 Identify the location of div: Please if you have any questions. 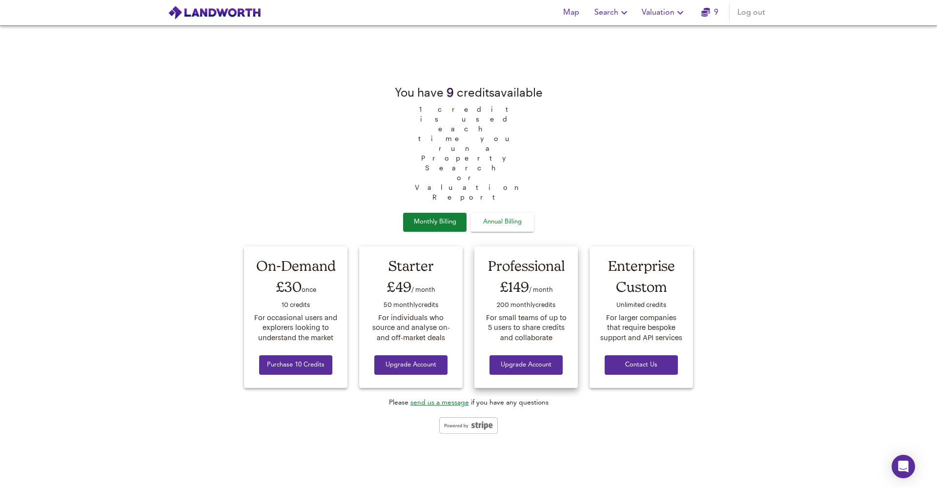
(468, 403).